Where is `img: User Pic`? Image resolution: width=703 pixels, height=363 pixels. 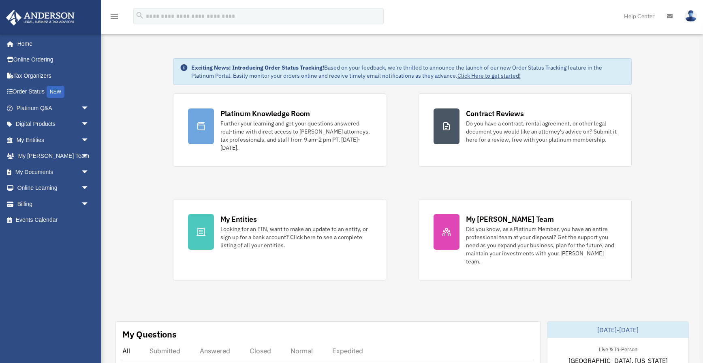
img: User Pic is located at coordinates (691, 16).